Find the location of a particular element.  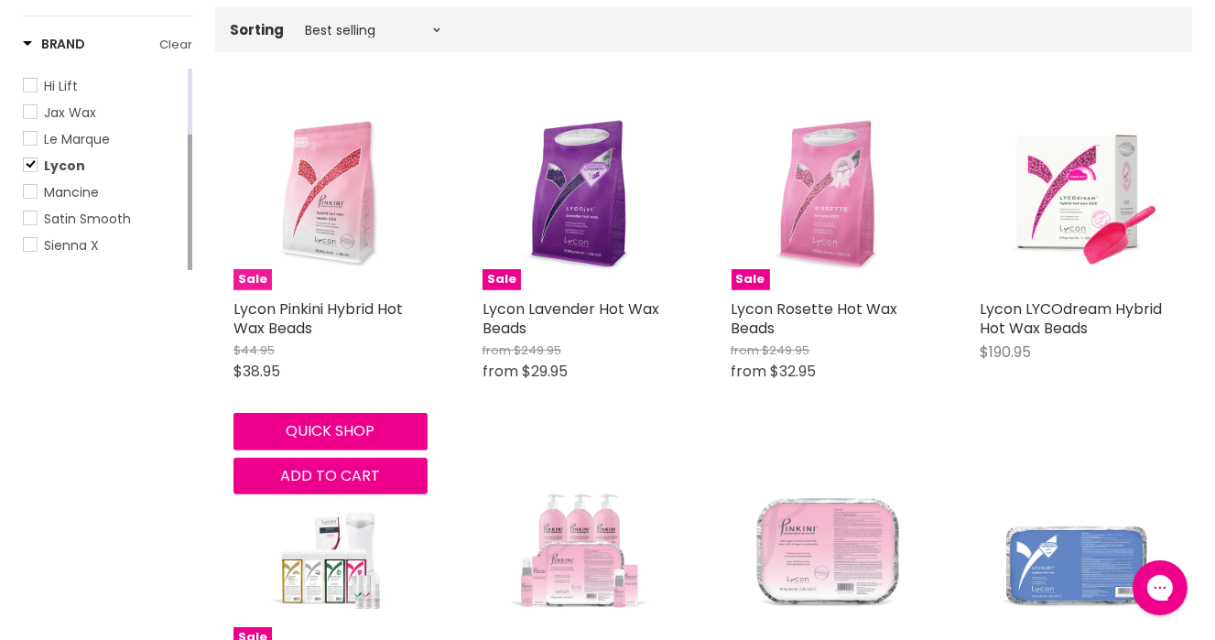

span: $44.95 is located at coordinates (254, 350).